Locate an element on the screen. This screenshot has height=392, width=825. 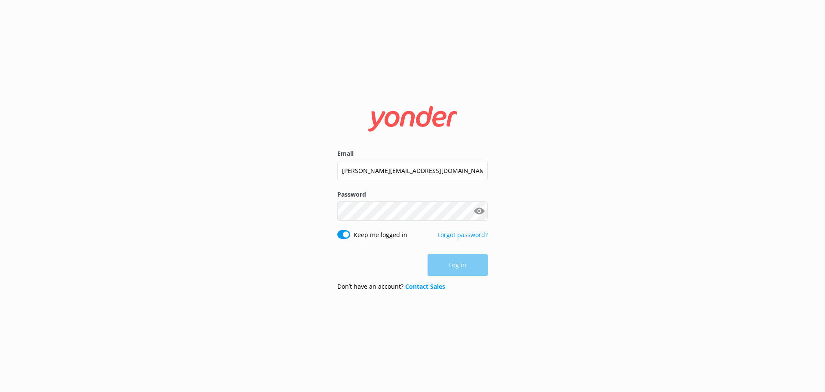
button: Show password is located at coordinates (479, 211).